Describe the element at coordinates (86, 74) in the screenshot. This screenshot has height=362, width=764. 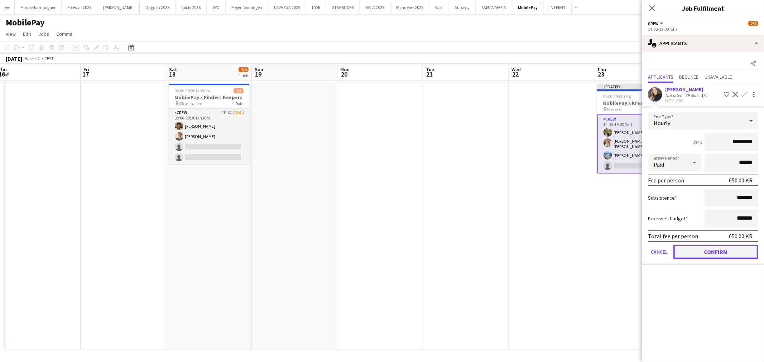
I see `span: 17` at that location.